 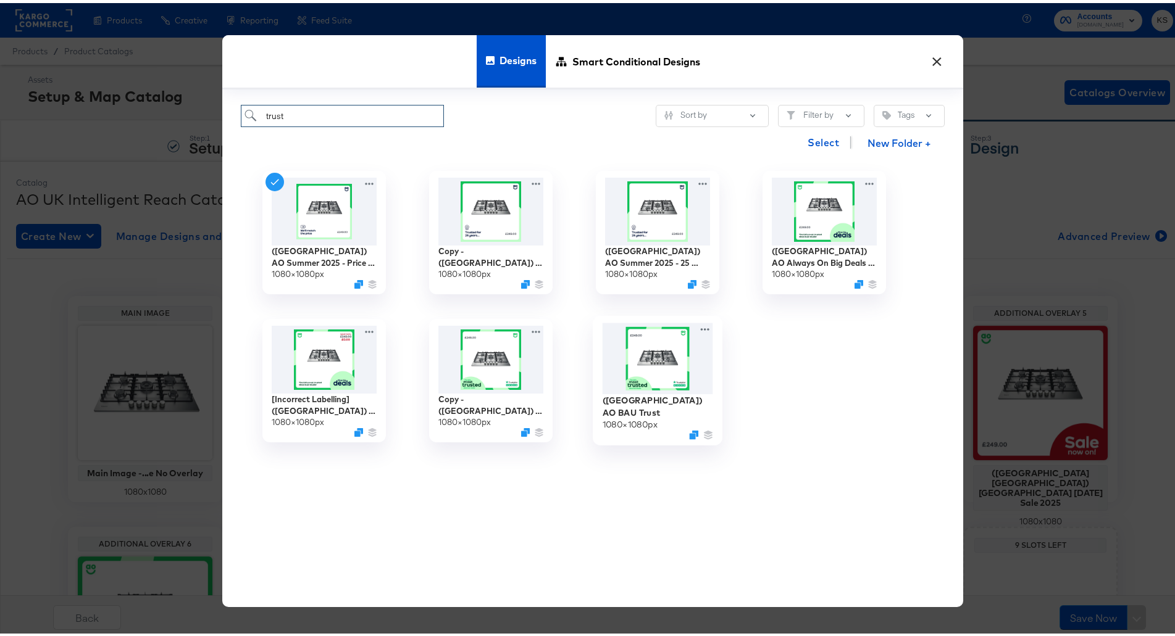 What do you see at coordinates (669, 112) in the screenshot?
I see `svg: Sliders` at bounding box center [669, 112].